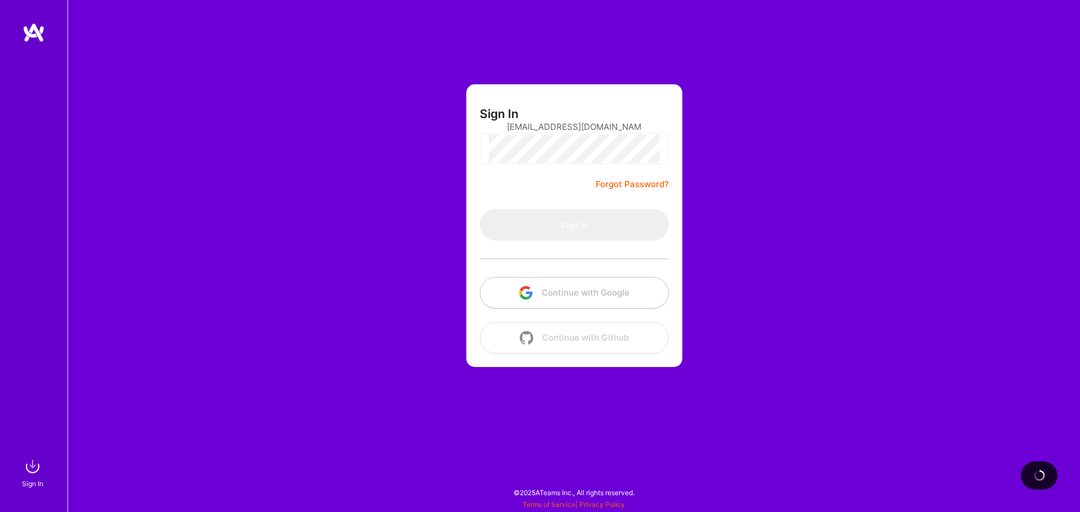 This screenshot has width=1080, height=512. I want to click on button: Continue with Github, so click(574, 338).